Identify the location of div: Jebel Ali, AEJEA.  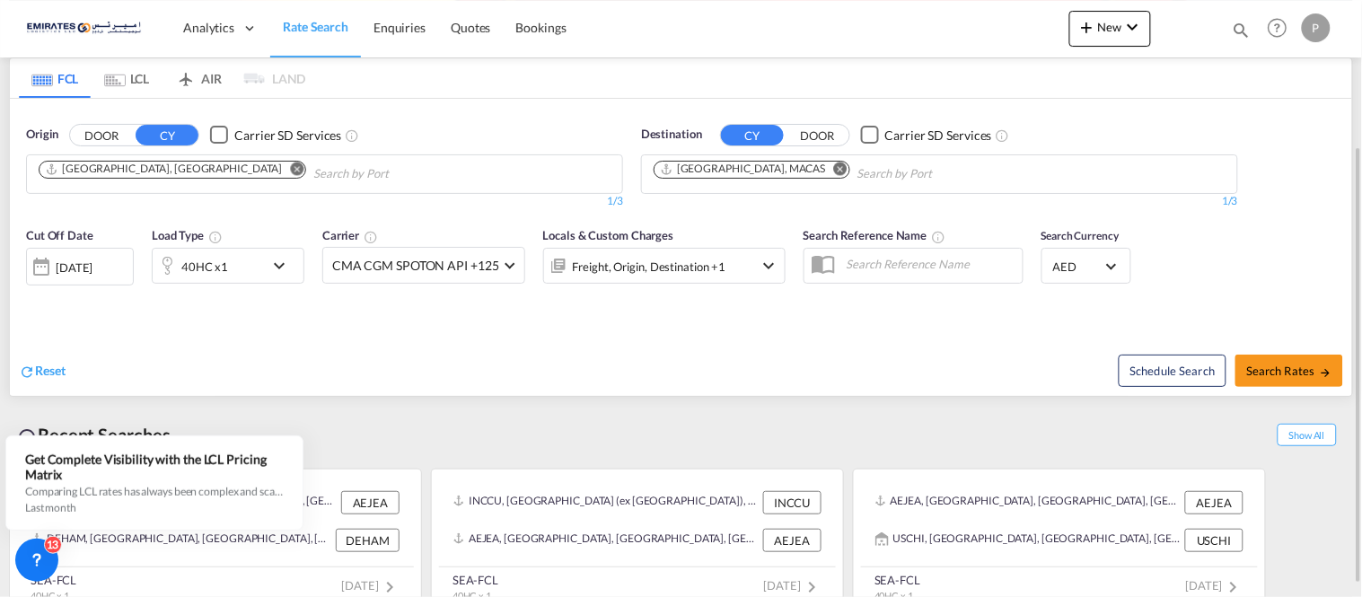
(163, 169).